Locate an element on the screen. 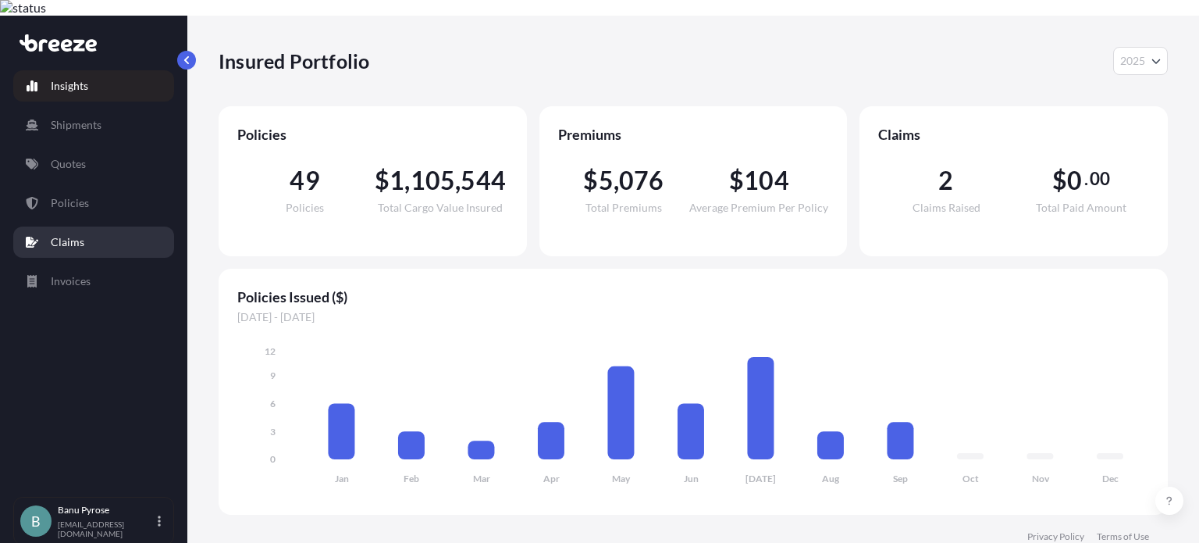 This screenshot has width=1199, height=543. p: Claims is located at coordinates (67, 242).